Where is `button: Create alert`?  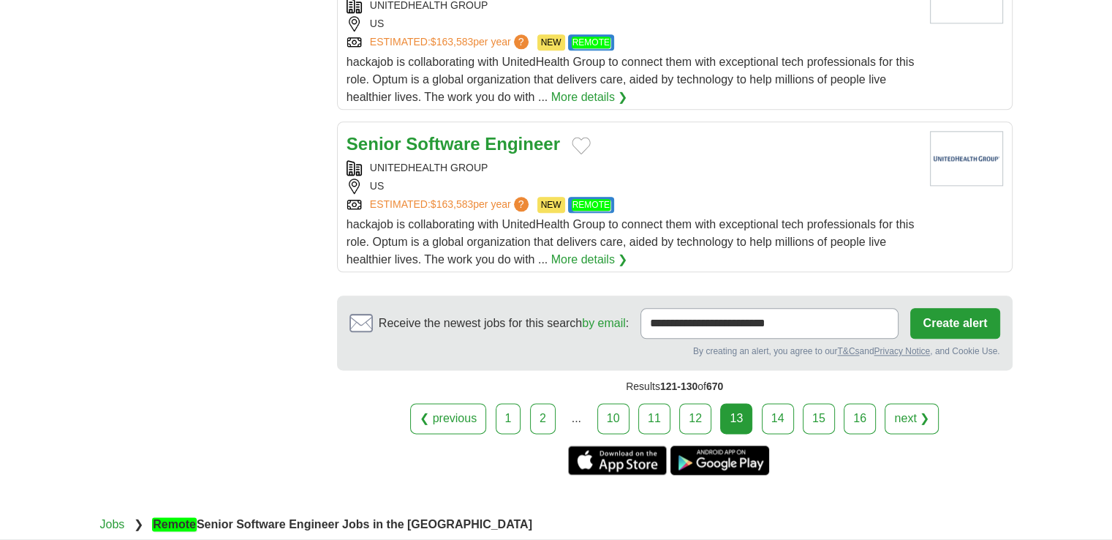 button: Create alert is located at coordinates (955, 323).